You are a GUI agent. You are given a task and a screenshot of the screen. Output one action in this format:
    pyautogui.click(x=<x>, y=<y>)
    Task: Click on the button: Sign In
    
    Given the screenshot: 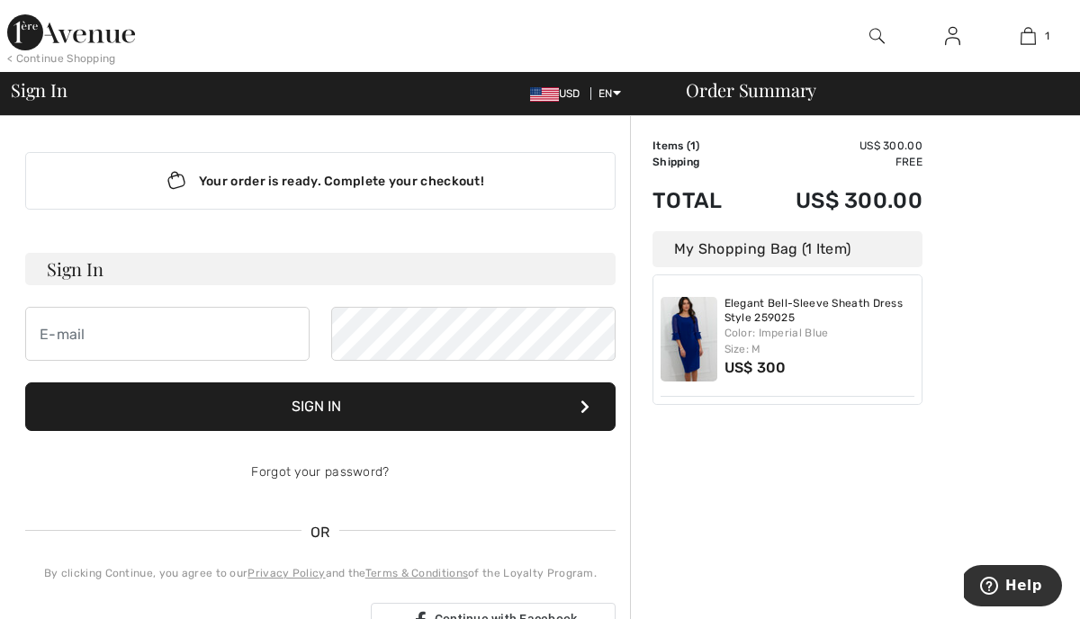 What is the action you would take?
    pyautogui.click(x=320, y=407)
    